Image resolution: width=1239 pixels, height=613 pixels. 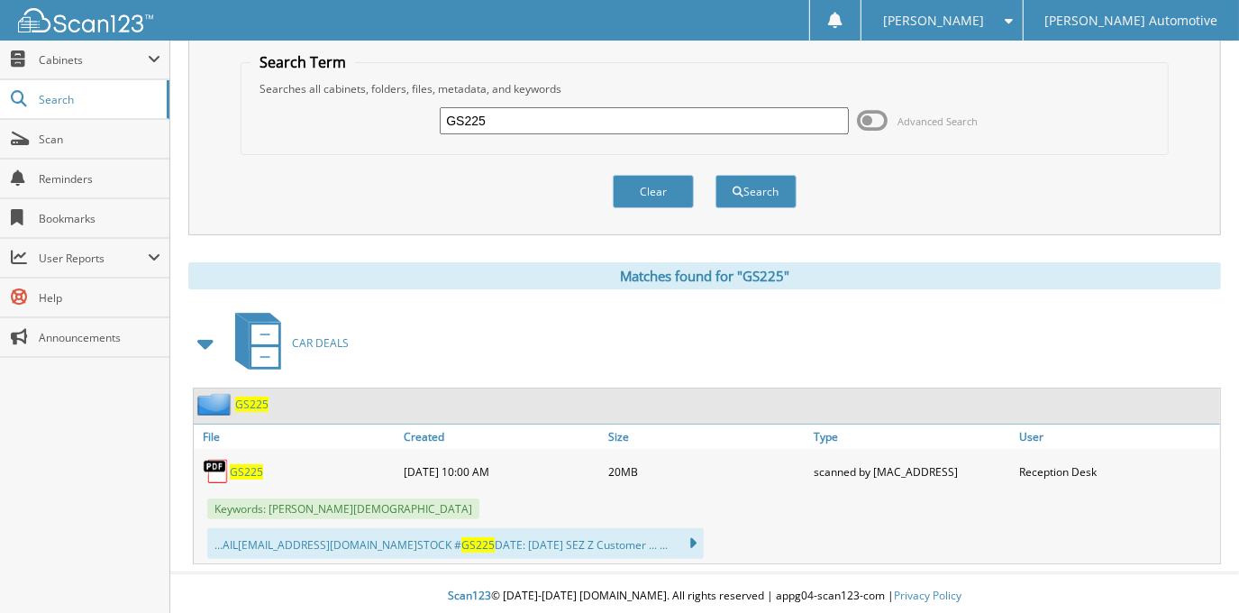 What do you see at coordinates (216, 404) in the screenshot?
I see `img: folder2.png` at bounding box center [216, 404].